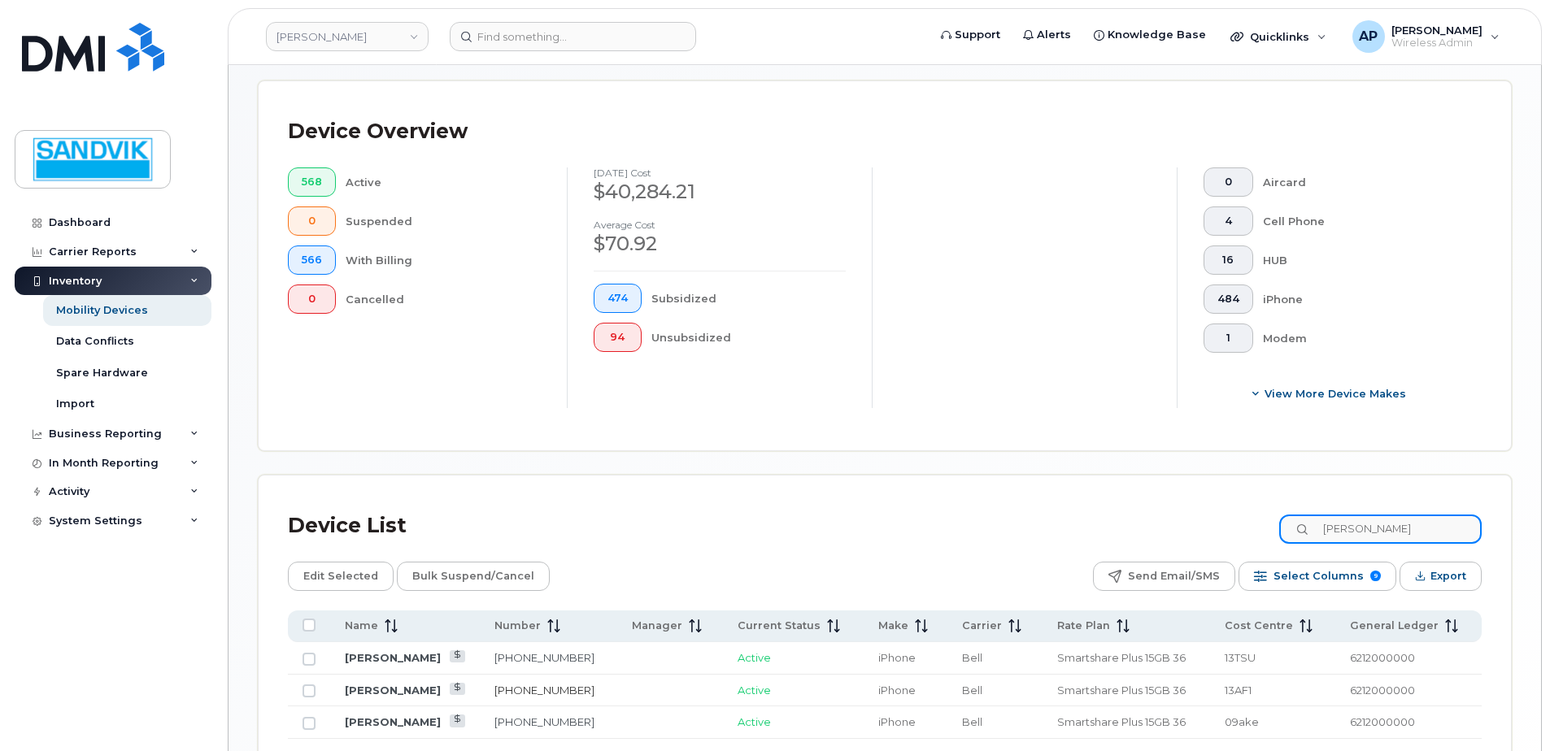  What do you see at coordinates (311, 182) in the screenshot?
I see `button: 568` at bounding box center [311, 182].